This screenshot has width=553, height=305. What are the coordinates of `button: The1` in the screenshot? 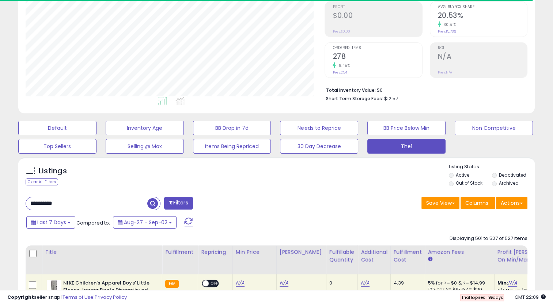 It's located at (406, 146).